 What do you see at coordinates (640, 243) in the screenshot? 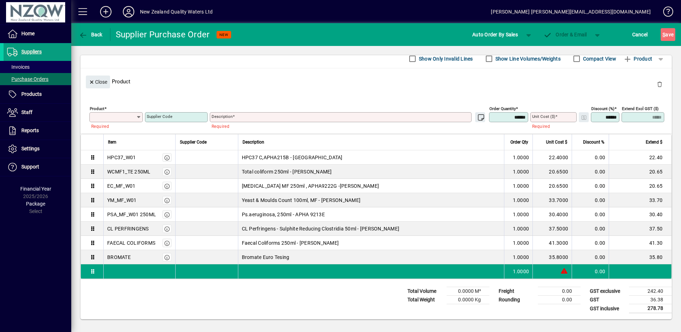
I see `td: 41.30` at bounding box center [640, 243].